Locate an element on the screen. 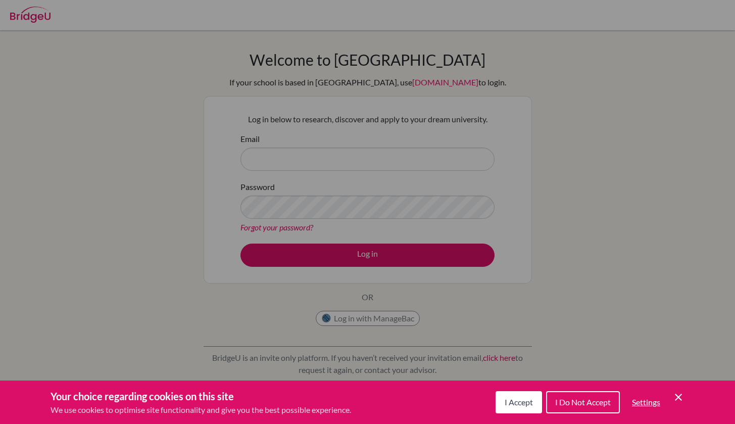 Image resolution: width=735 pixels, height=424 pixels. button: I Accept is located at coordinates (519, 402).